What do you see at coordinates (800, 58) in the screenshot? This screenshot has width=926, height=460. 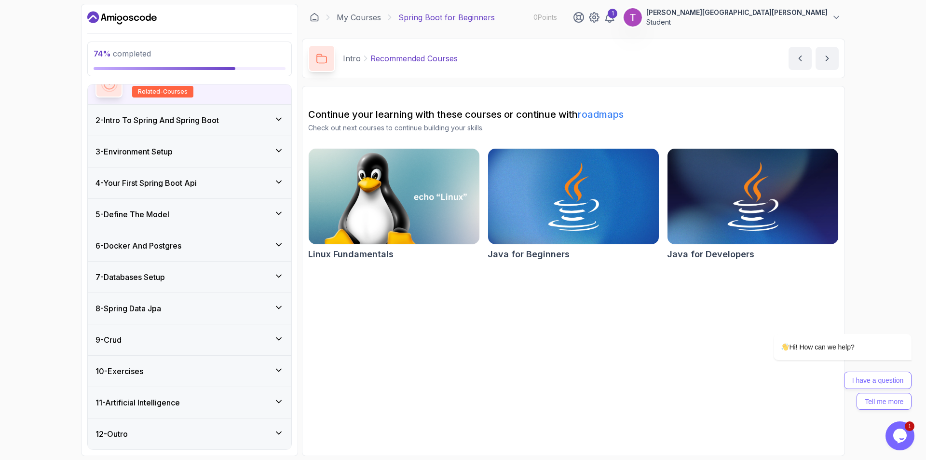 I see `button: previous content` at bounding box center [800, 58].